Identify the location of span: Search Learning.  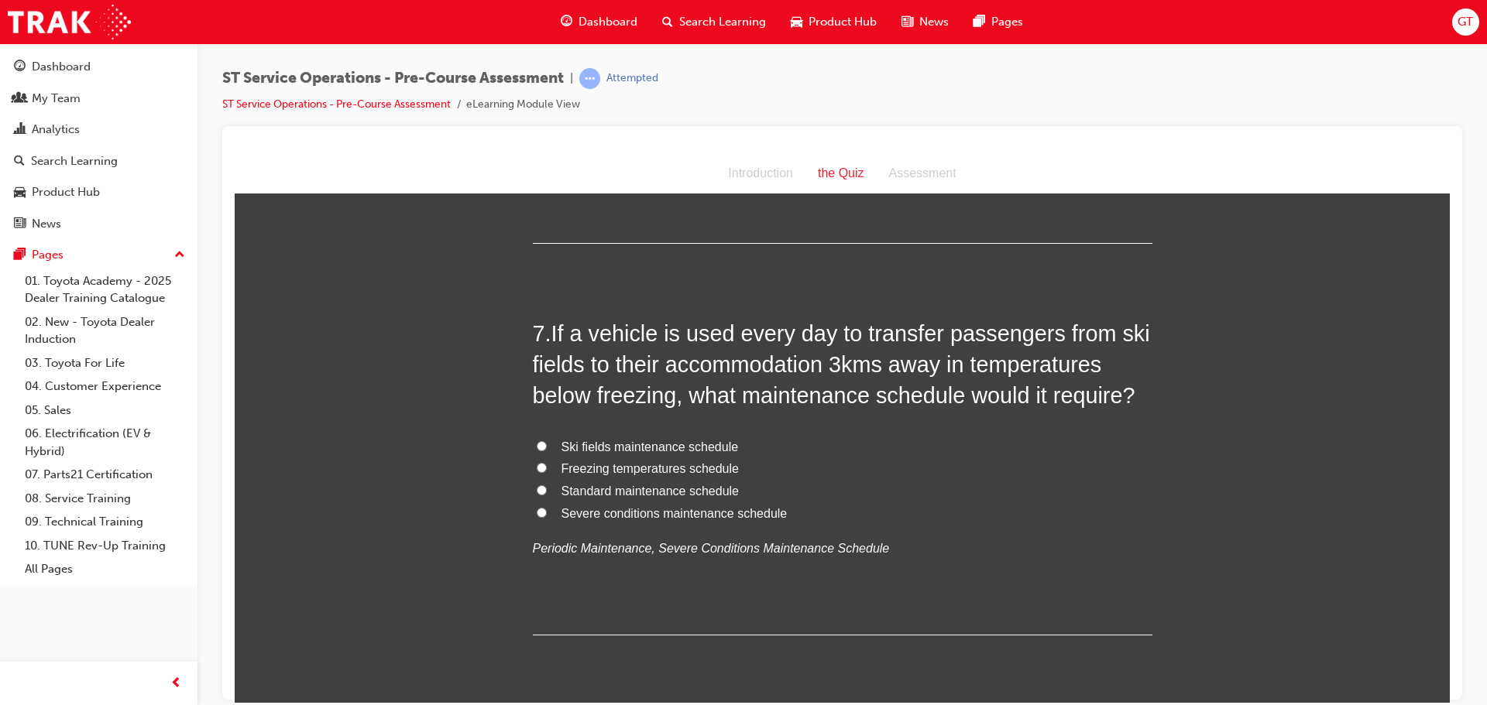
(722, 22).